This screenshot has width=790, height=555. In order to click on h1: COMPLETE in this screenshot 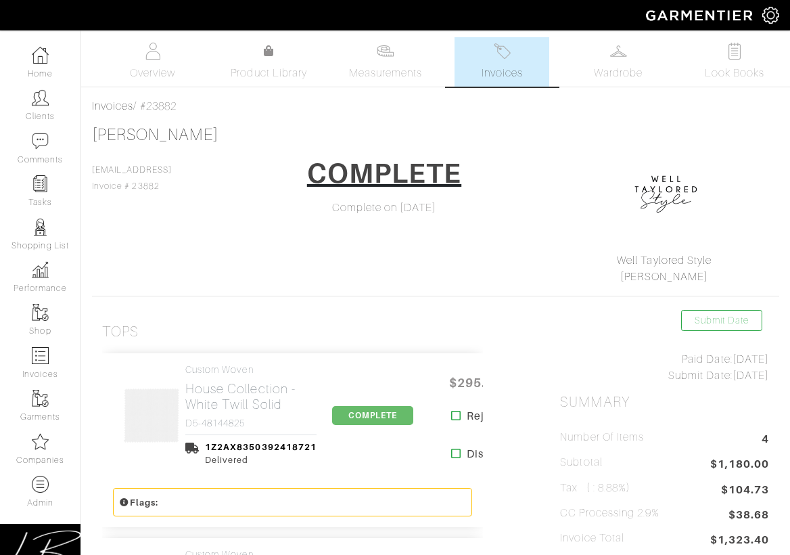, I will do `click(384, 173)`.